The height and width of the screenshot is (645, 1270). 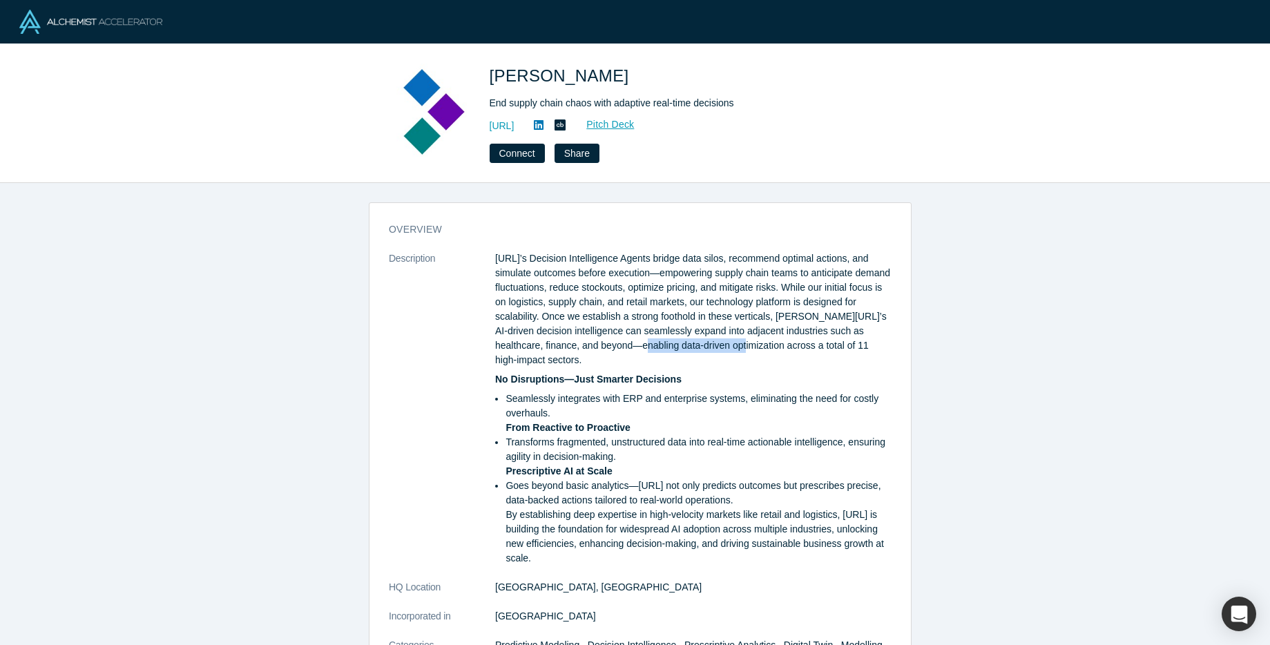 I want to click on button: Connect, so click(x=517, y=153).